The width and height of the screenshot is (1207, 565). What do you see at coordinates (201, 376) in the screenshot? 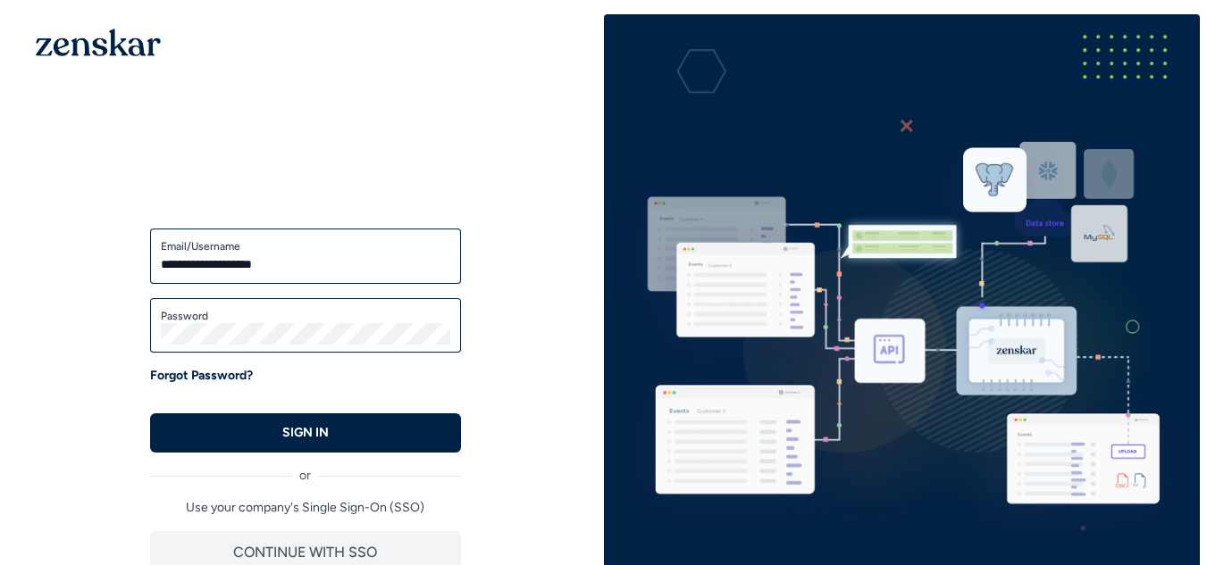
I see `p: Forgot Password?` at bounding box center [201, 376].